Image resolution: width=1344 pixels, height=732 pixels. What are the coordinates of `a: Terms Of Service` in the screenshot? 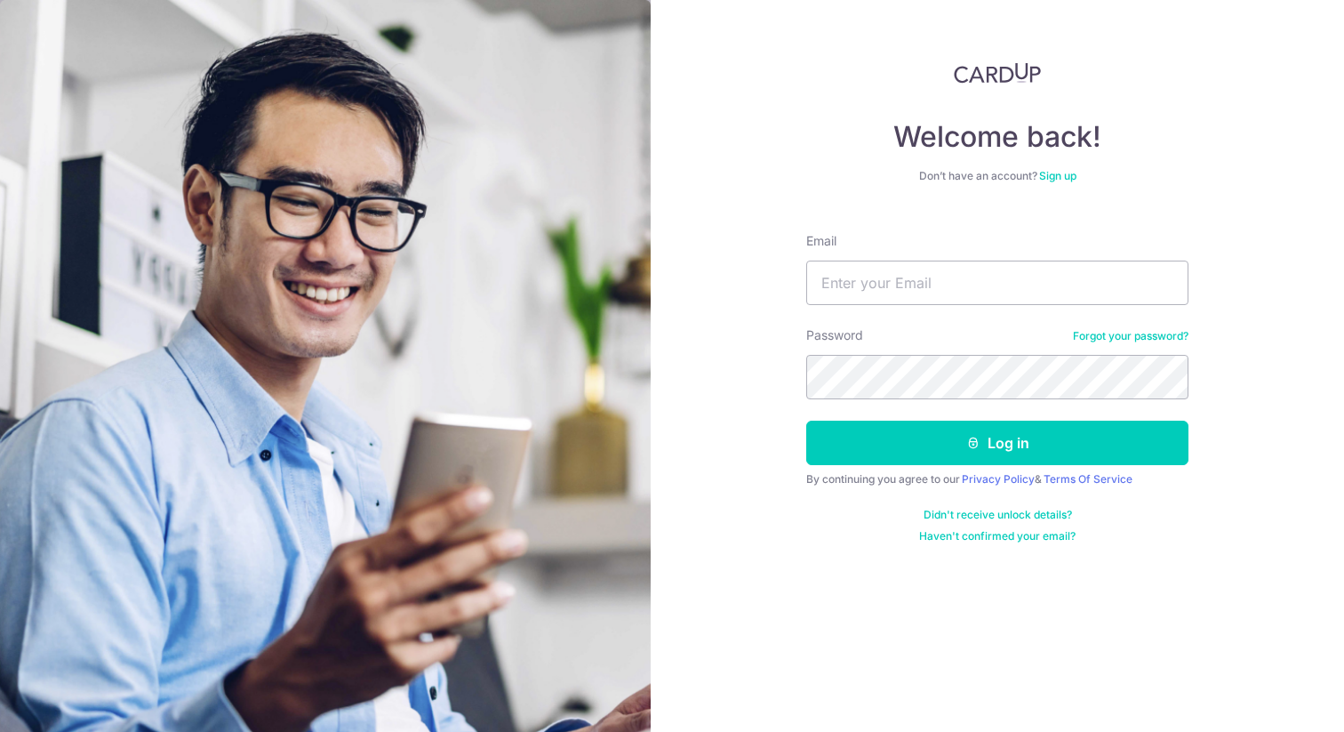 It's located at (1088, 478).